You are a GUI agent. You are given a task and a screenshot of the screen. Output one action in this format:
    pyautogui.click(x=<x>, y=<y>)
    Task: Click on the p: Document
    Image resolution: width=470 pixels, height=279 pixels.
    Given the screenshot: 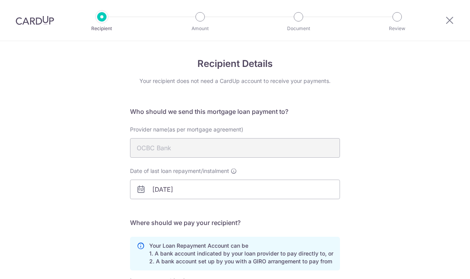 What is the action you would take?
    pyautogui.click(x=298, y=29)
    